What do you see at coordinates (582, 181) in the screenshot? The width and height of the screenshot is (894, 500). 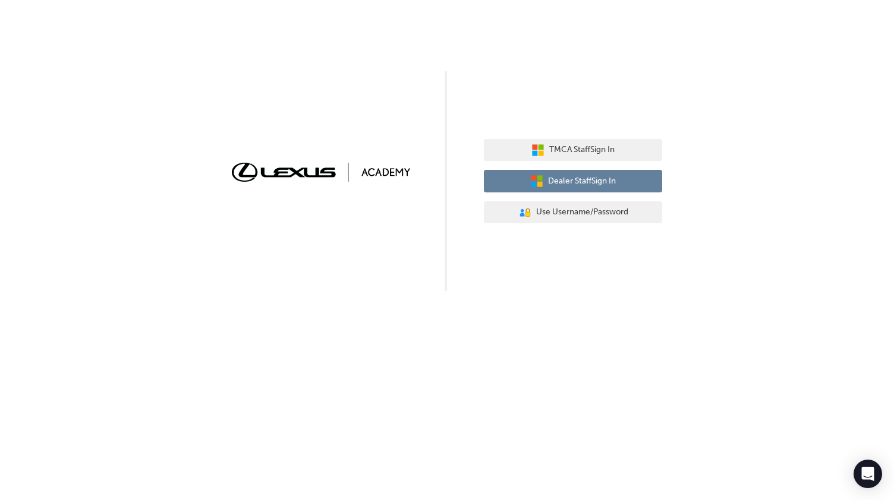 I see `span: Dealer Staff Sign In` at bounding box center [582, 181].